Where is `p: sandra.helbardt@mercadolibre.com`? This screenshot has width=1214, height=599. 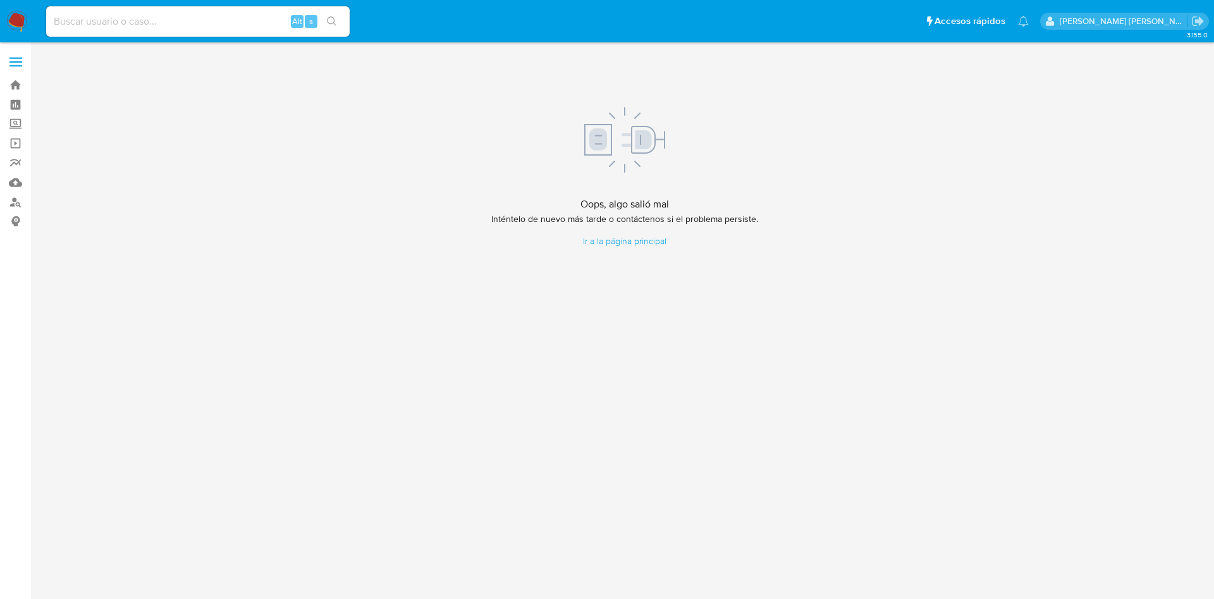
p: sandra.helbardt@mercadolibre.com is located at coordinates (1123, 21).